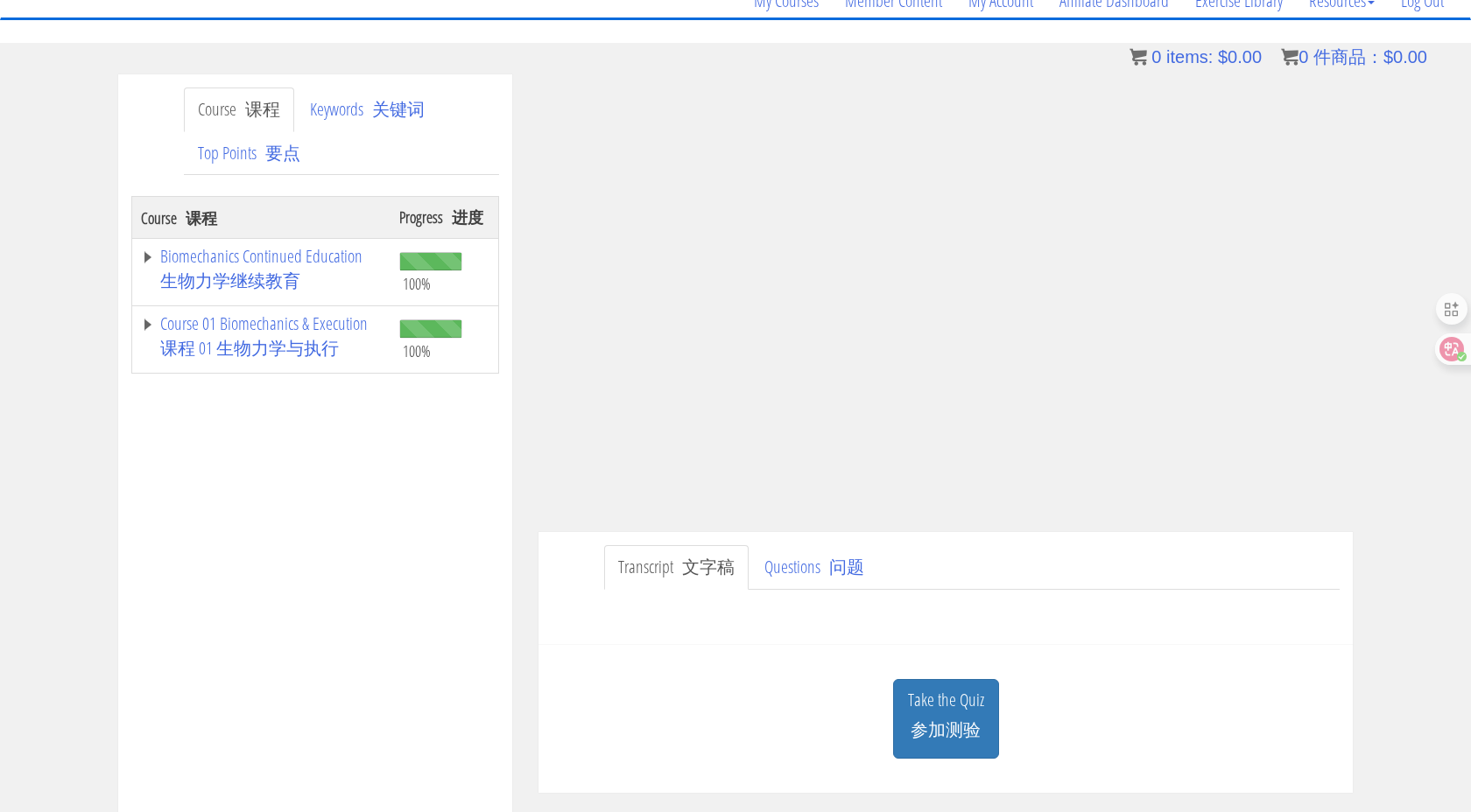  Describe the element at coordinates (814, 567) in the screenshot. I see `a: Questions 问题` at that location.